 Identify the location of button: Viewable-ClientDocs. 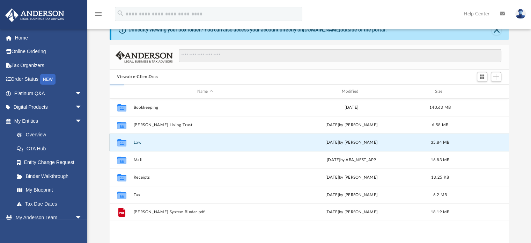
(138, 77).